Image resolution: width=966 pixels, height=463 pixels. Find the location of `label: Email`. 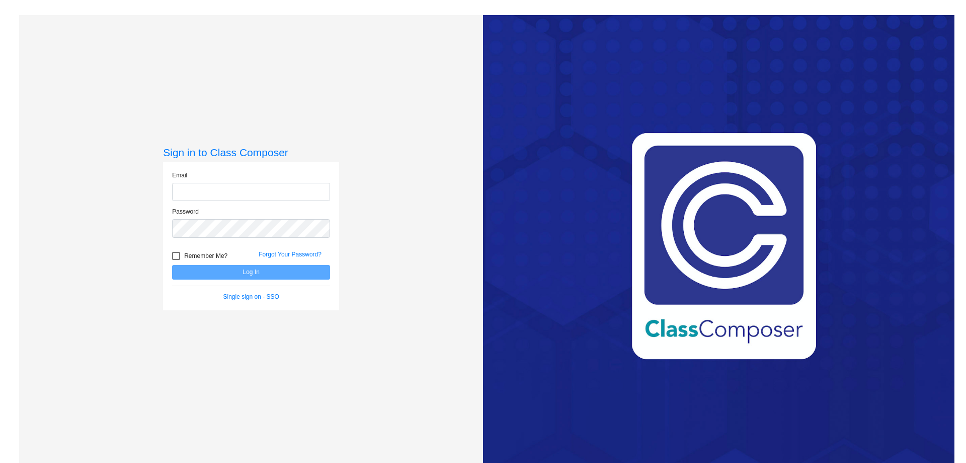

label: Email is located at coordinates (180, 175).